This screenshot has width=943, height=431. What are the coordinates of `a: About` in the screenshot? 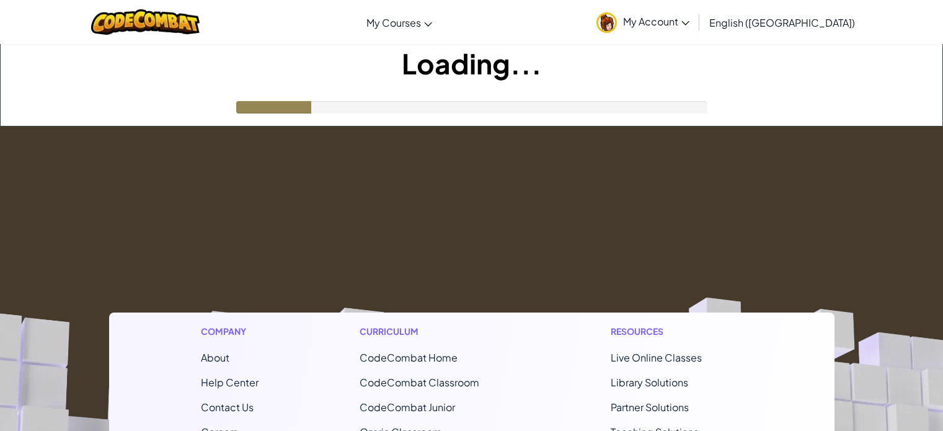 It's located at (215, 357).